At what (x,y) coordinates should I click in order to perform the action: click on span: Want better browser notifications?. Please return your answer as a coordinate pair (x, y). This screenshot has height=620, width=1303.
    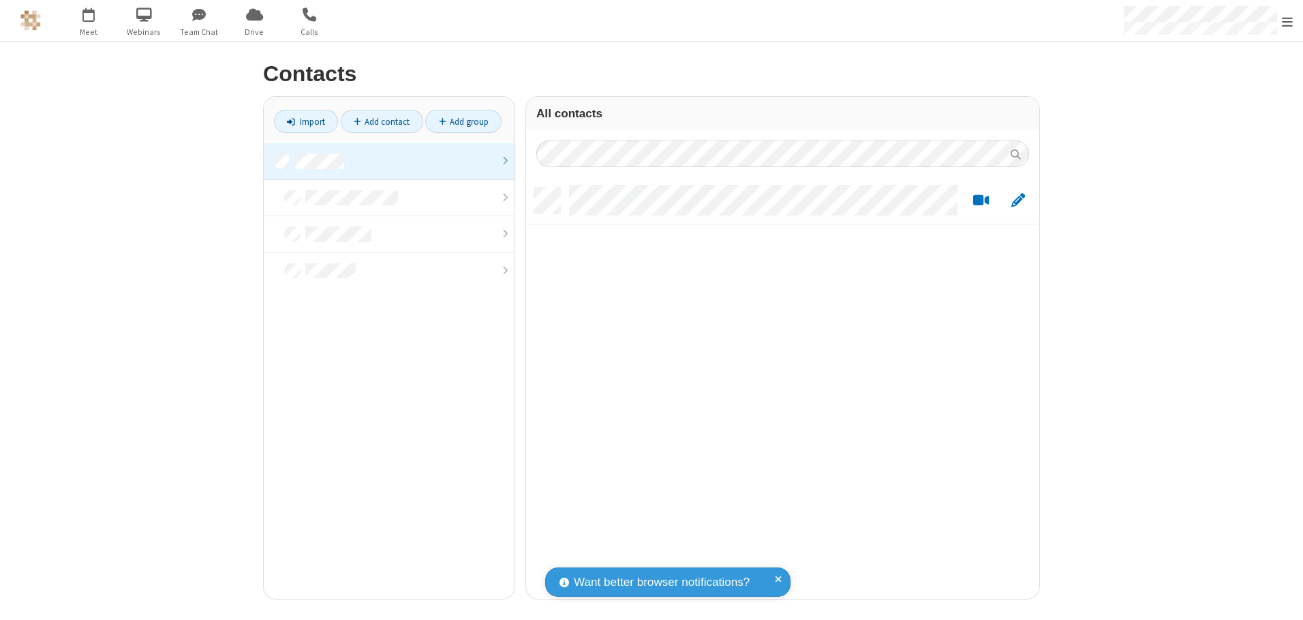
    Looking at the image, I should click on (662, 582).